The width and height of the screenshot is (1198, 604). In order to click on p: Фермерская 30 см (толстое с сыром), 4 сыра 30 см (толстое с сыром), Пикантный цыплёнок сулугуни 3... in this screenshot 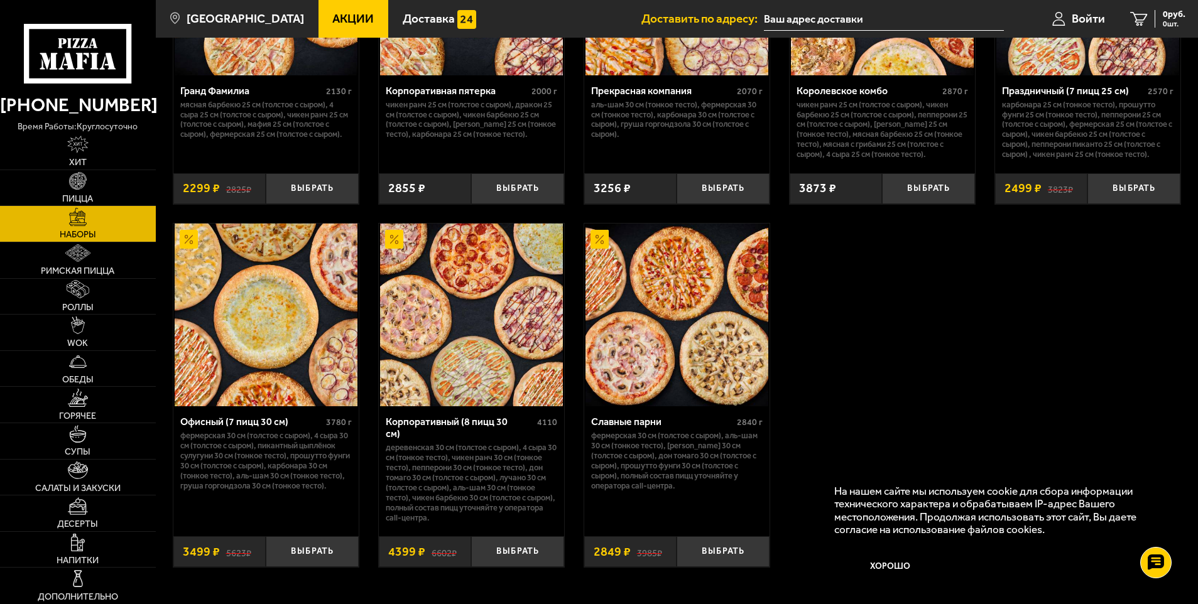, I will do `click(266, 460)`.